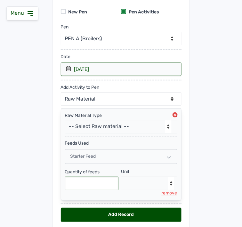  What do you see at coordinates (121, 142) in the screenshot?
I see `div: feeds Used` at bounding box center [121, 142].